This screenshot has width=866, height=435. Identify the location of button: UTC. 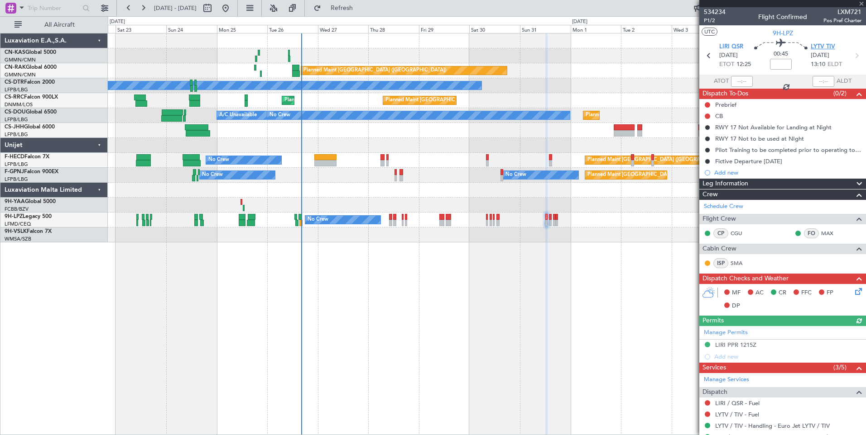
(709, 32).